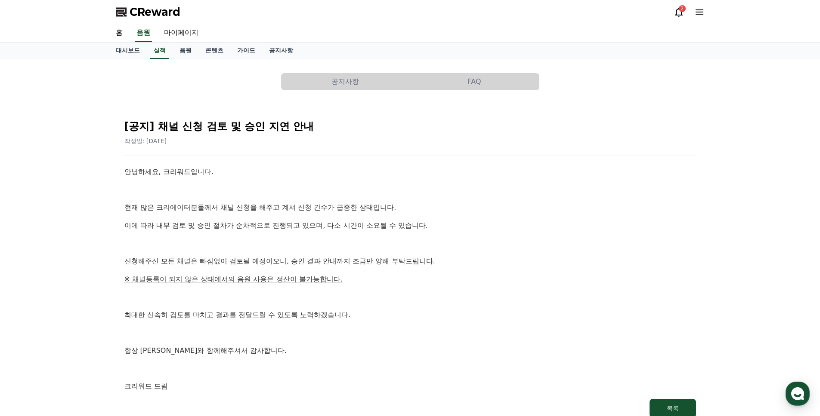 The height and width of the screenshot is (416, 820). Describe the element at coordinates (410, 226) in the screenshot. I see `p: 이에 따라 내부 검토 및 승인 절차가 순차적으로 진행되고 있으며, 다소 시간이 소요될 수 있습니다.` at that location.